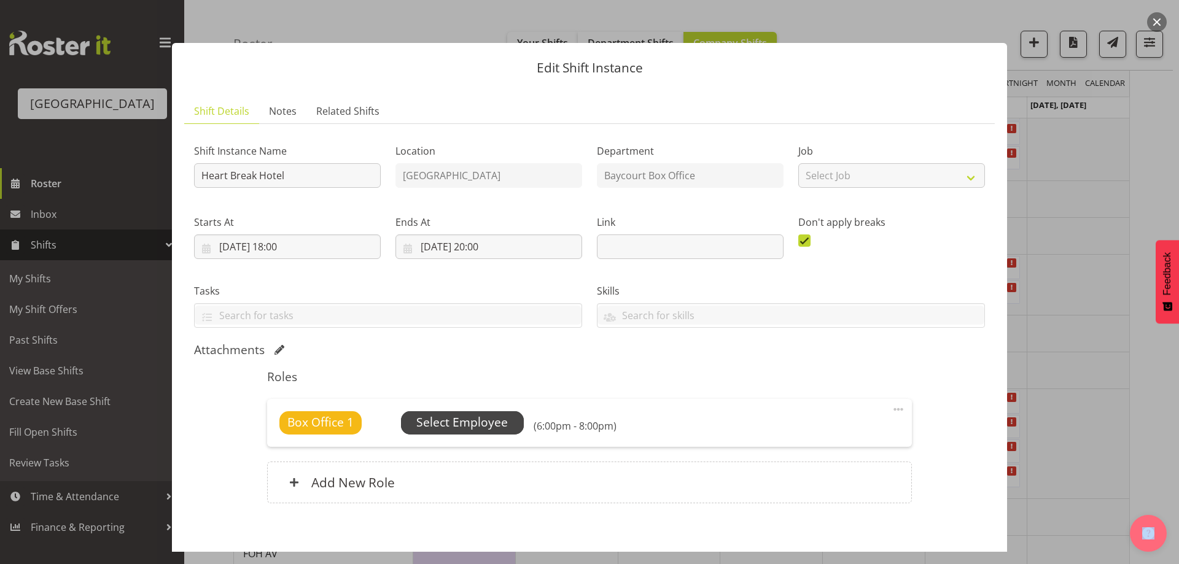  I want to click on span: Shift Details, so click(222, 111).